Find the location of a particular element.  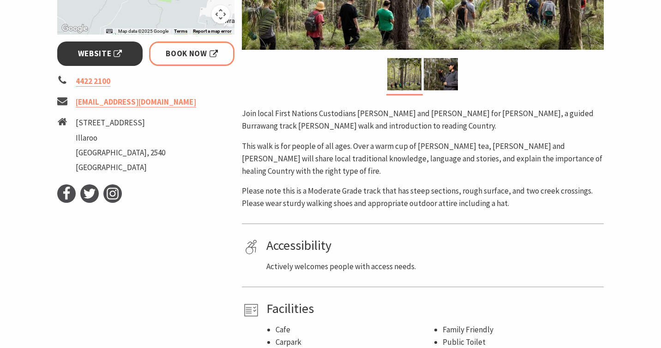

a: Report a map error is located at coordinates (212, 31).